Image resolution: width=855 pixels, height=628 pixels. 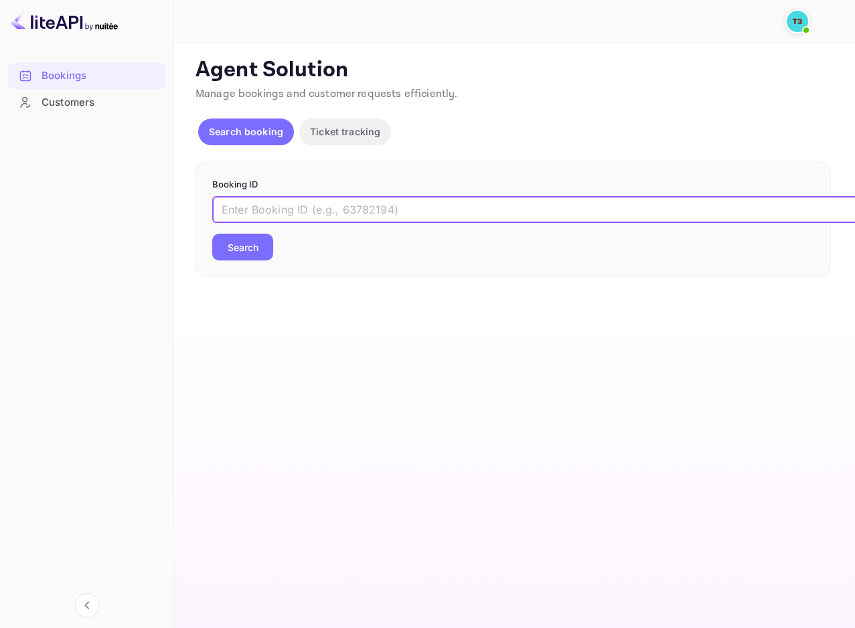 What do you see at coordinates (513, 70) in the screenshot?
I see `p: Agent Solution` at bounding box center [513, 70].